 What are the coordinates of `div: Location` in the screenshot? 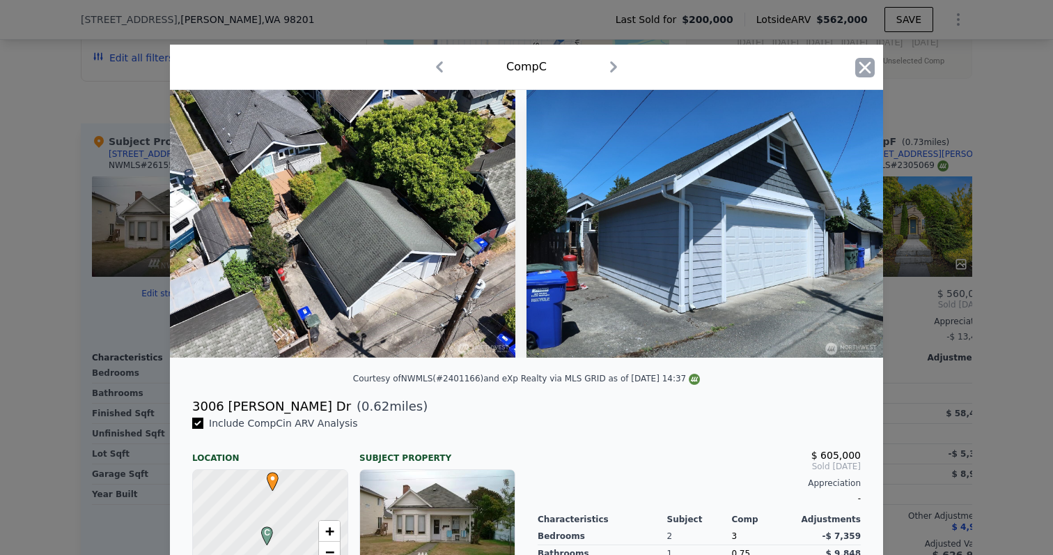 It's located at (270, 452).